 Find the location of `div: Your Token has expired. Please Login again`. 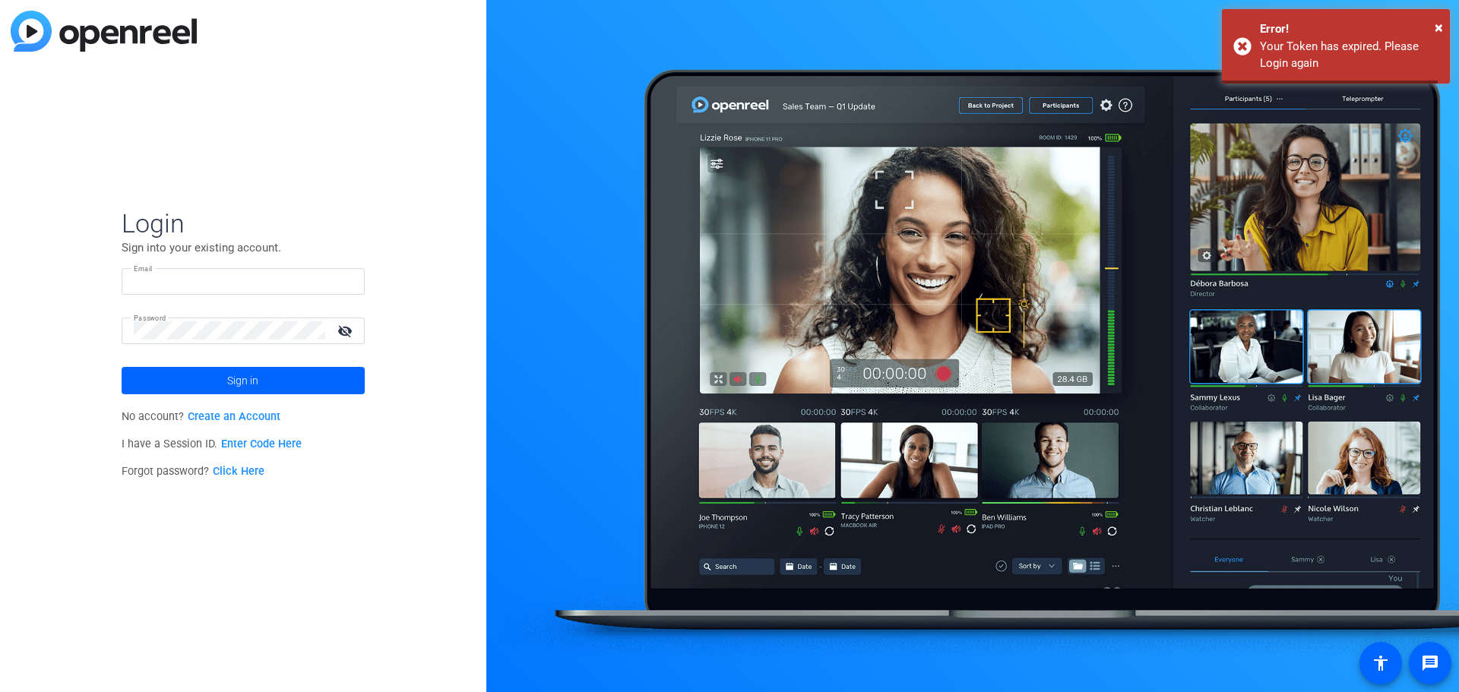

div: Your Token has expired. Please Login again is located at coordinates (1349, 55).